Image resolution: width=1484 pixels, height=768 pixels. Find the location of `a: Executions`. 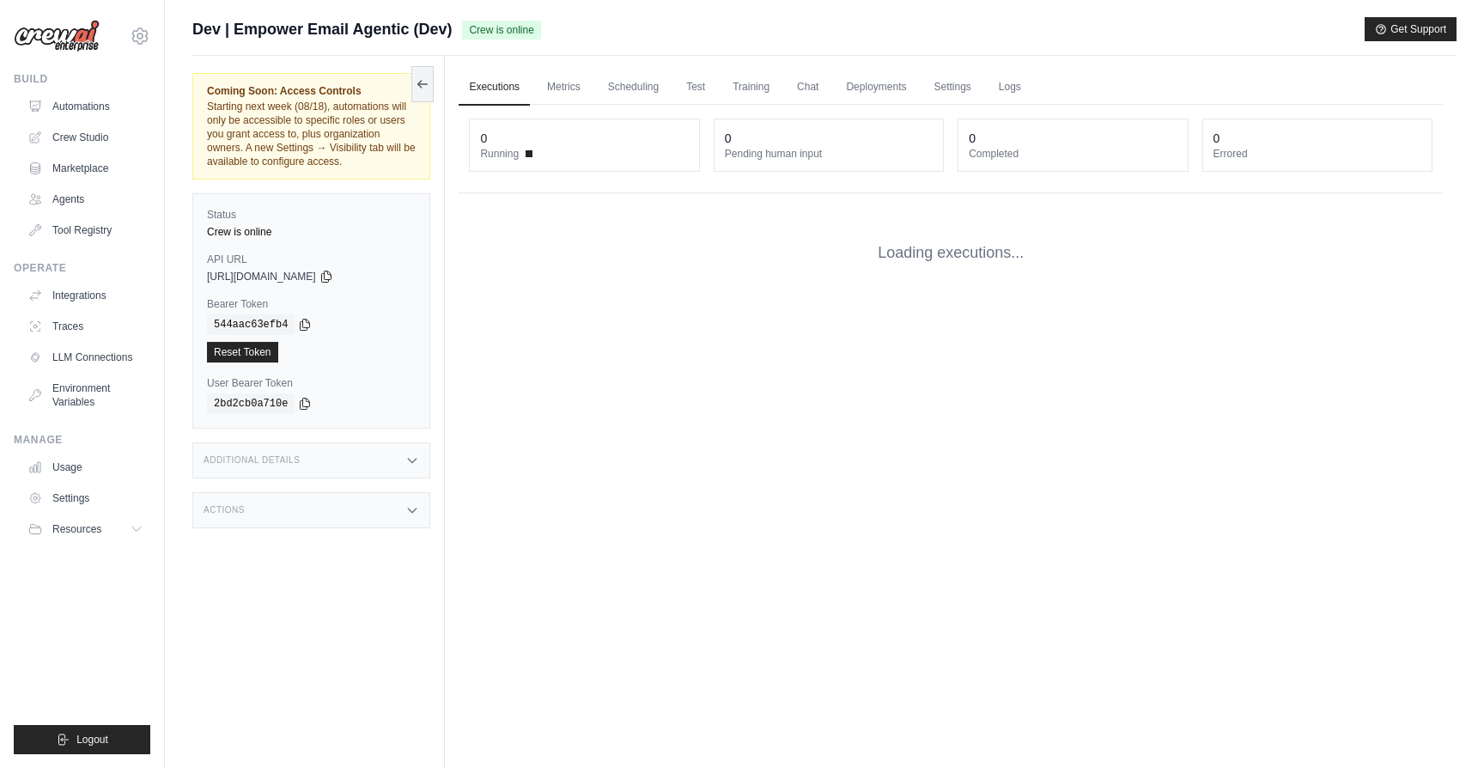

a: Executions is located at coordinates (494, 88).